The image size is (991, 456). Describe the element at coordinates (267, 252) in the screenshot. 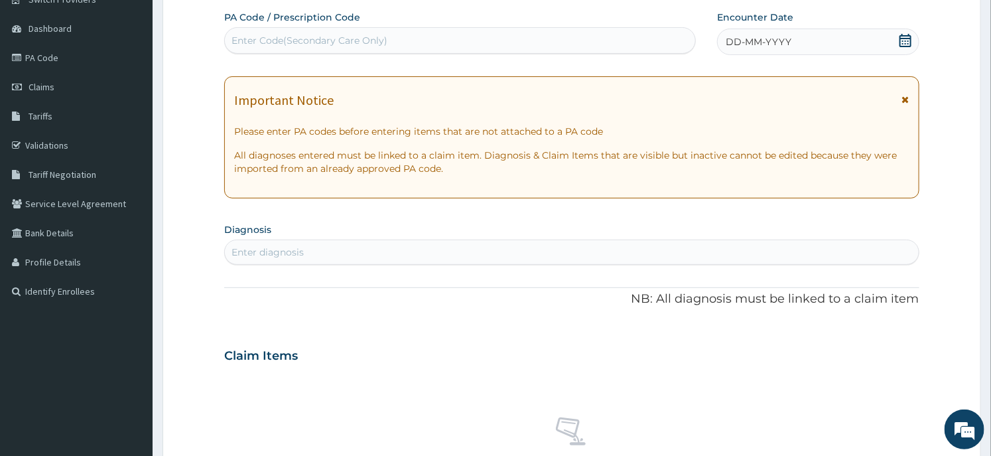

I see `div: Enter diagnosis` at that location.